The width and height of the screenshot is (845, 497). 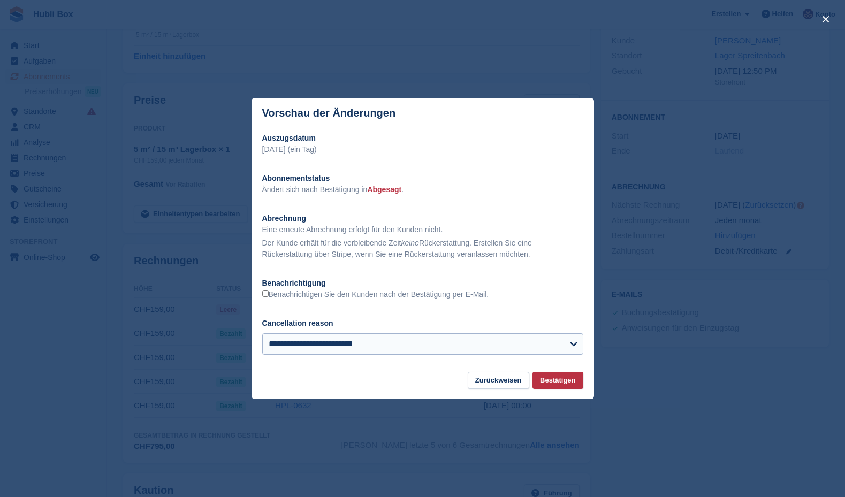 What do you see at coordinates (423, 218) in the screenshot?
I see `h2: Abrechnung` at bounding box center [423, 218].